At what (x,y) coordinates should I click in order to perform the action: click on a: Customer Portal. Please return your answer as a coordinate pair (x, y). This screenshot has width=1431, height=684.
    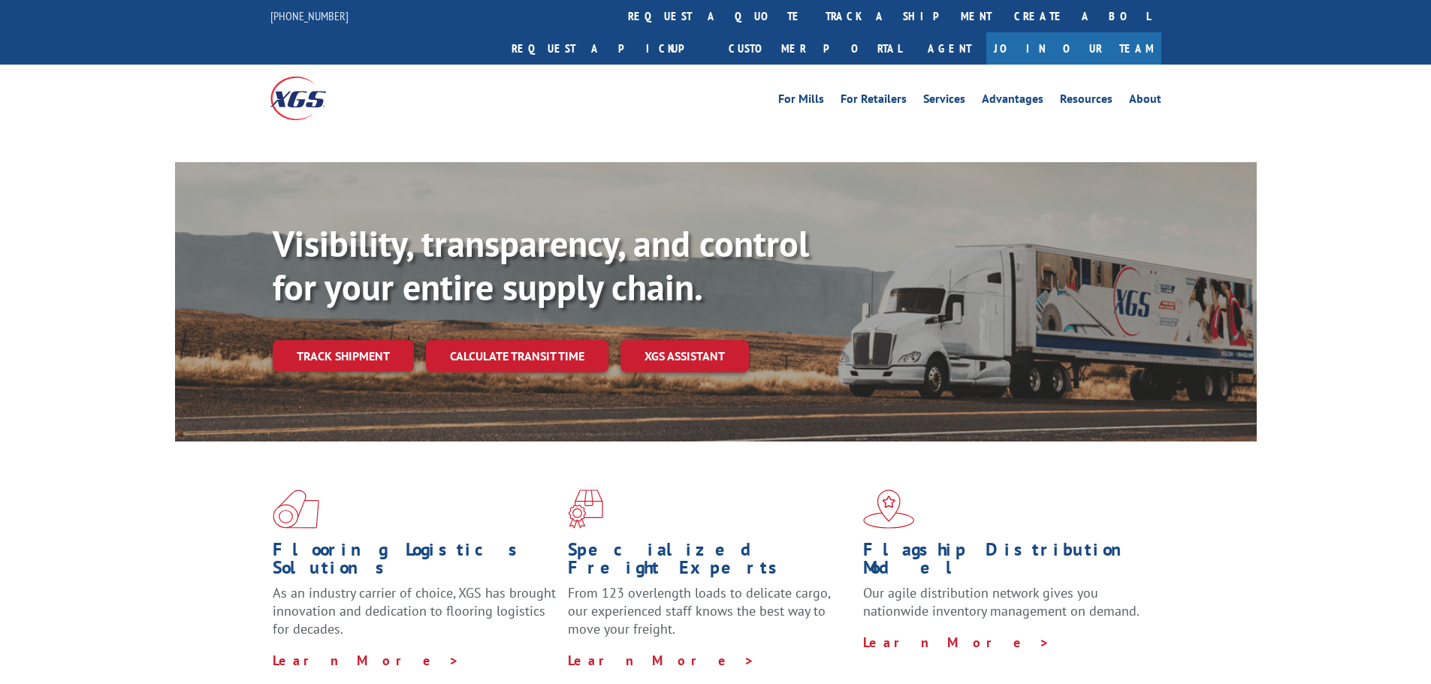
    Looking at the image, I should click on (815, 48).